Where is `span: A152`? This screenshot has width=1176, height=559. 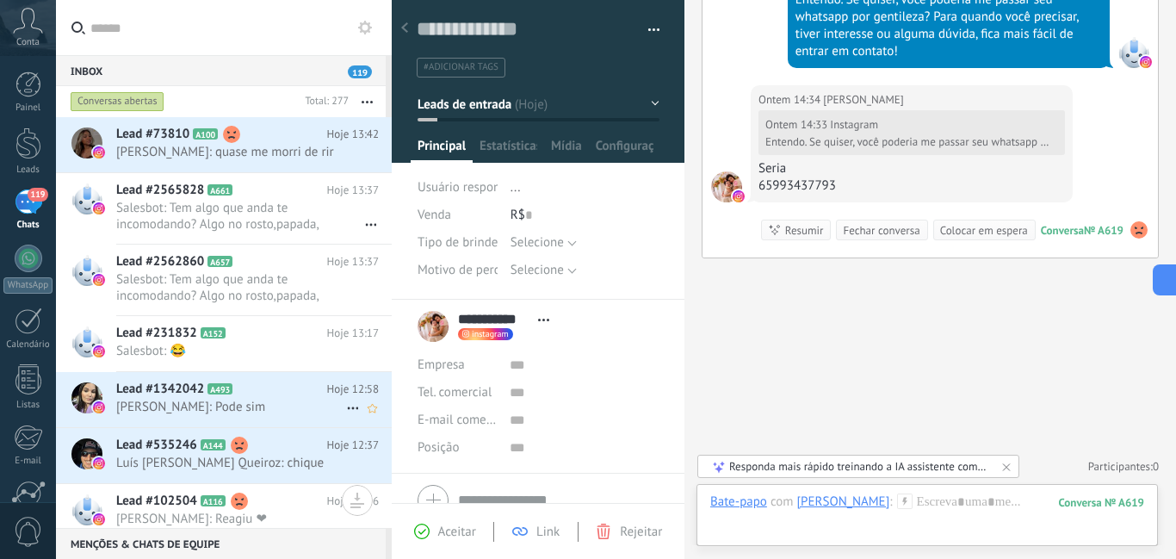
span: A152 is located at coordinates (213, 332).